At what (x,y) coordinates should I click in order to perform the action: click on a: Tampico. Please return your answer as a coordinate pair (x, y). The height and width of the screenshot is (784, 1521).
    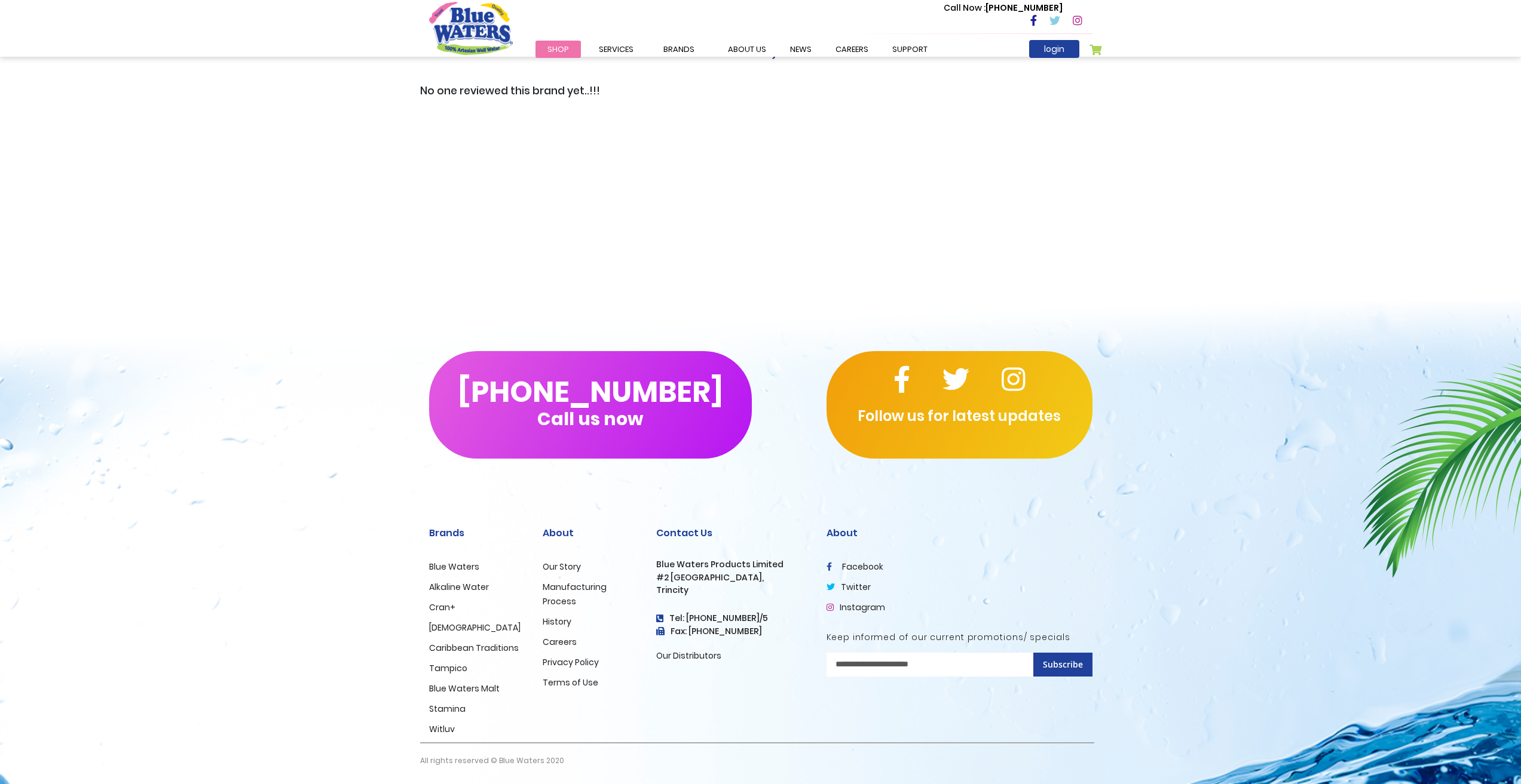
    Looking at the image, I should click on (448, 668).